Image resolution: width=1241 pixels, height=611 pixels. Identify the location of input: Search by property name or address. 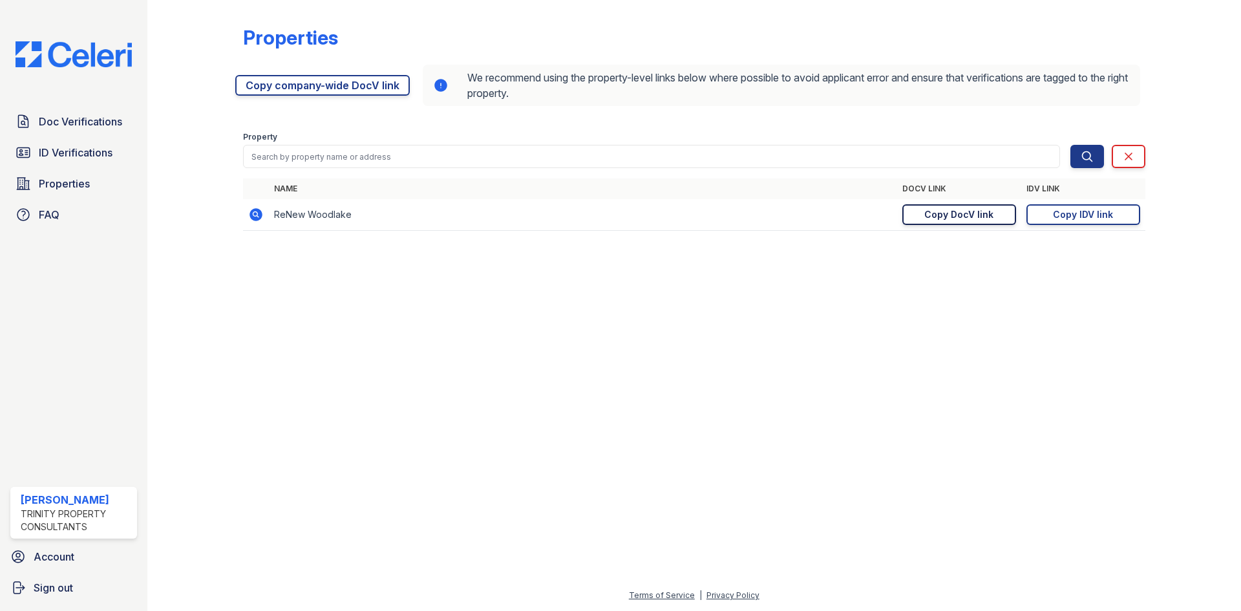
(651, 156).